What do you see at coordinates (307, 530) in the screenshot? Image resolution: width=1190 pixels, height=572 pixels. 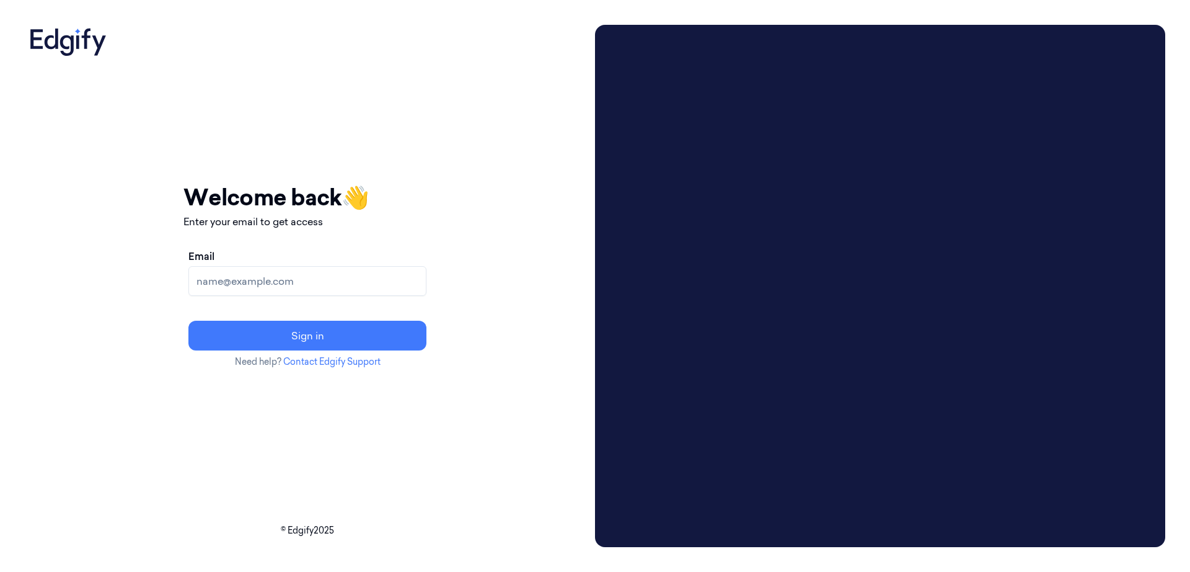 I see `p: © Edgify 2025` at bounding box center [307, 530].